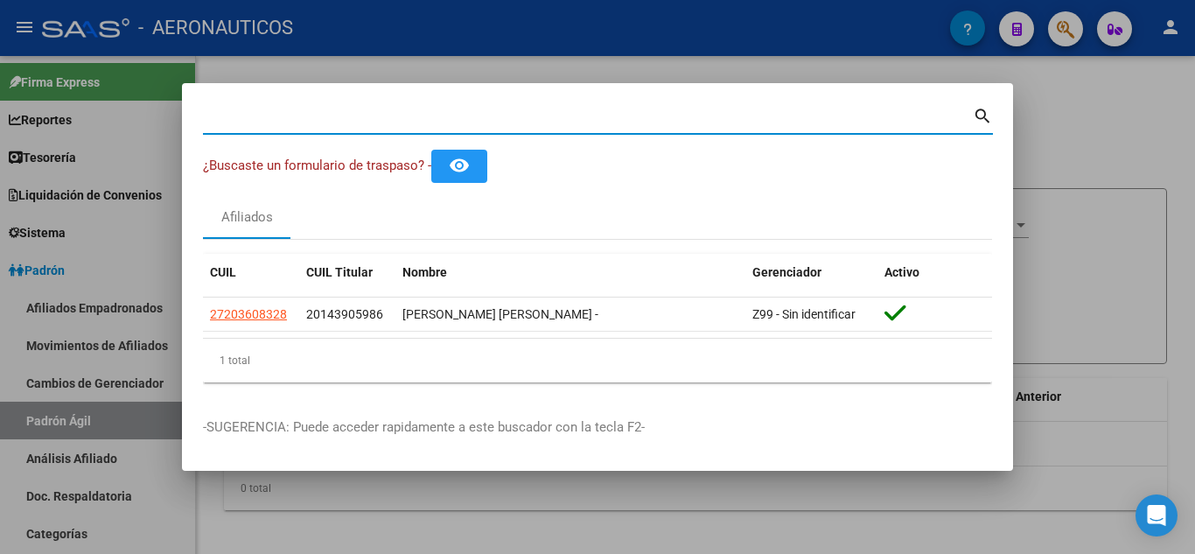 Image resolution: width=1195 pixels, height=554 pixels. I want to click on datatable-header-cell: CUIL Titular, so click(347, 272).